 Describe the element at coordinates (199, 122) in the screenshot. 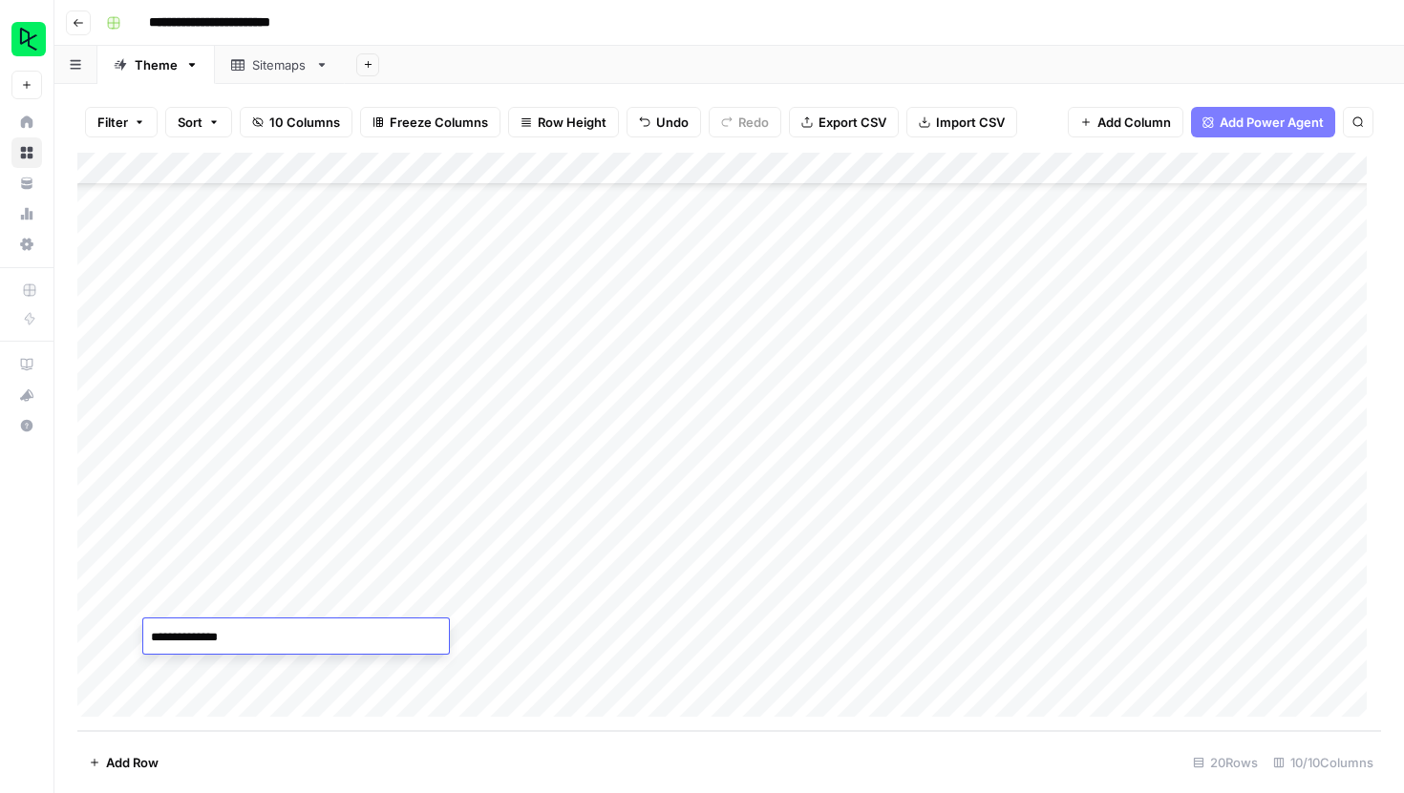

I see `button: Sort` at that location.